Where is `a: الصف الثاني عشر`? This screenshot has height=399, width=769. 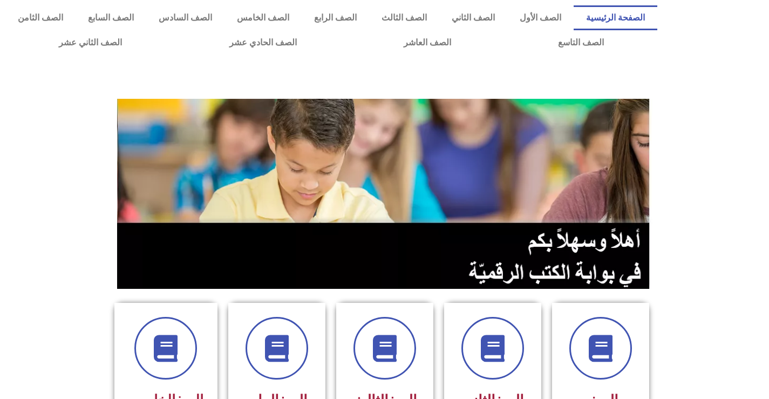 a: الصف الثاني عشر is located at coordinates (90, 43).